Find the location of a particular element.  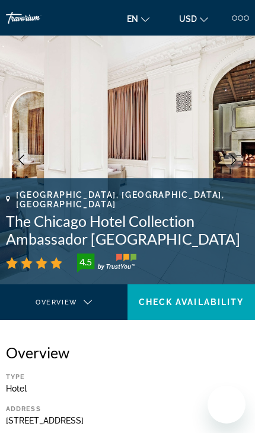

span: en is located at coordinates (132, 19).